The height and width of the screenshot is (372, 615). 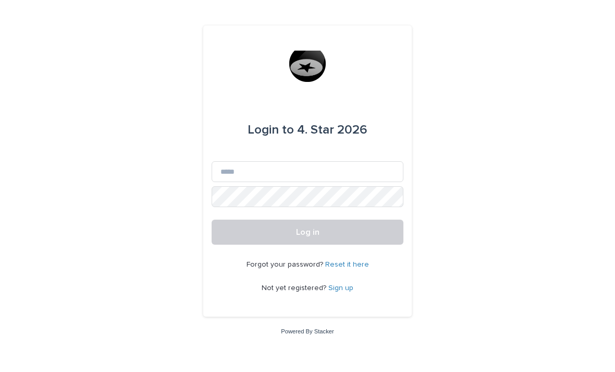 I want to click on a: Powered By Stacker, so click(x=307, y=331).